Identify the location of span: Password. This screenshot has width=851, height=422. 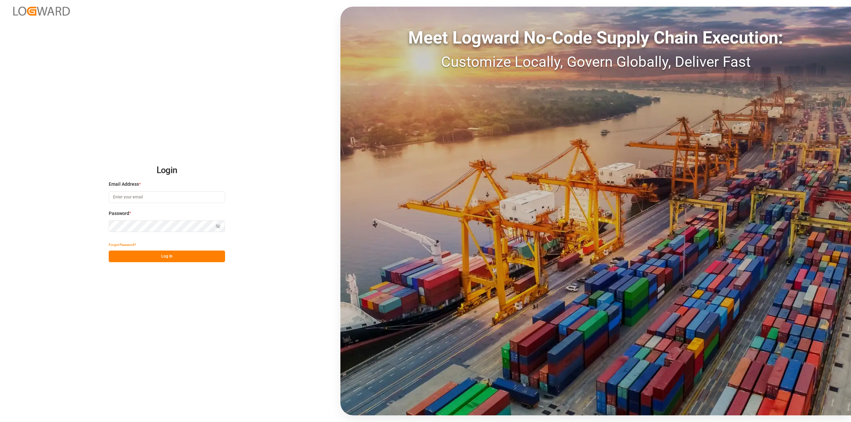
(119, 213).